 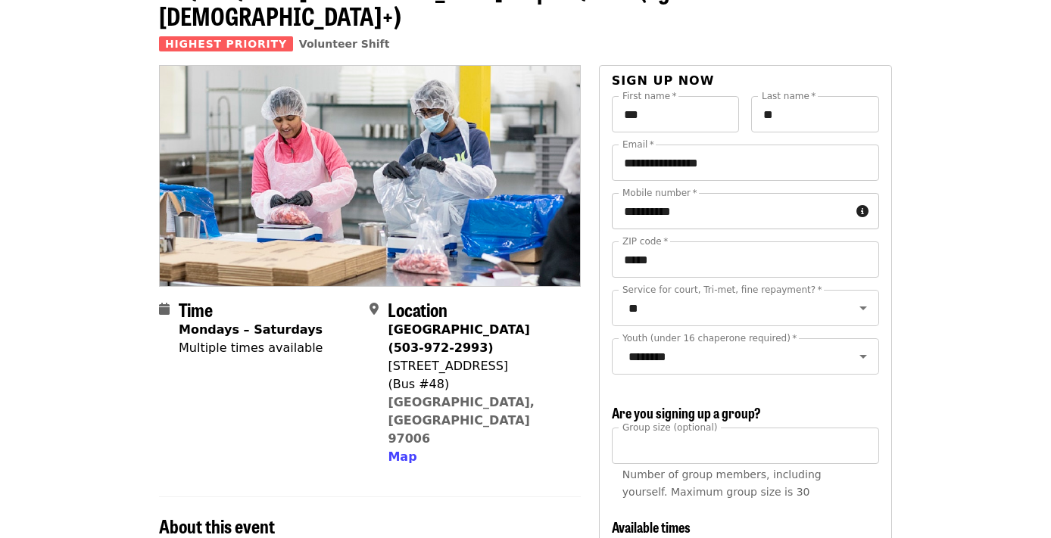 What do you see at coordinates (788, 96) in the screenshot?
I see `label: Last name` at bounding box center [788, 96].